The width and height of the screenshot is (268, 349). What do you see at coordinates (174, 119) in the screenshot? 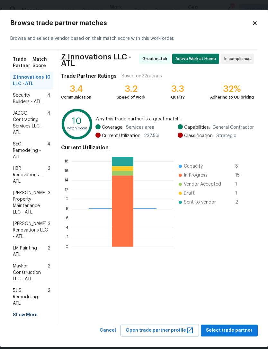
I see `span: Why this trade partner is a great match:` at bounding box center [174, 119].